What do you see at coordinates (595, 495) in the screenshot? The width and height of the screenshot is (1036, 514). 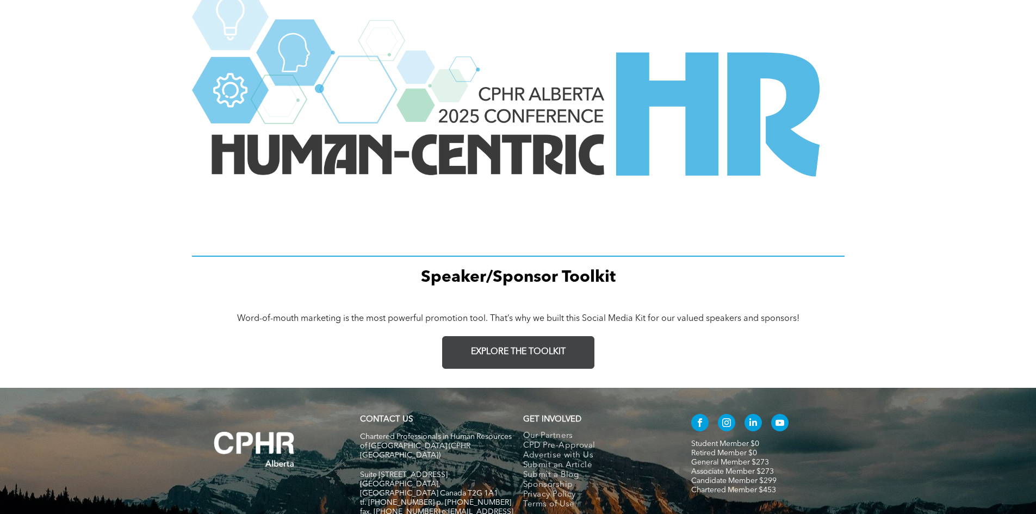 I see `a: Privacy Policy` at bounding box center [595, 495].